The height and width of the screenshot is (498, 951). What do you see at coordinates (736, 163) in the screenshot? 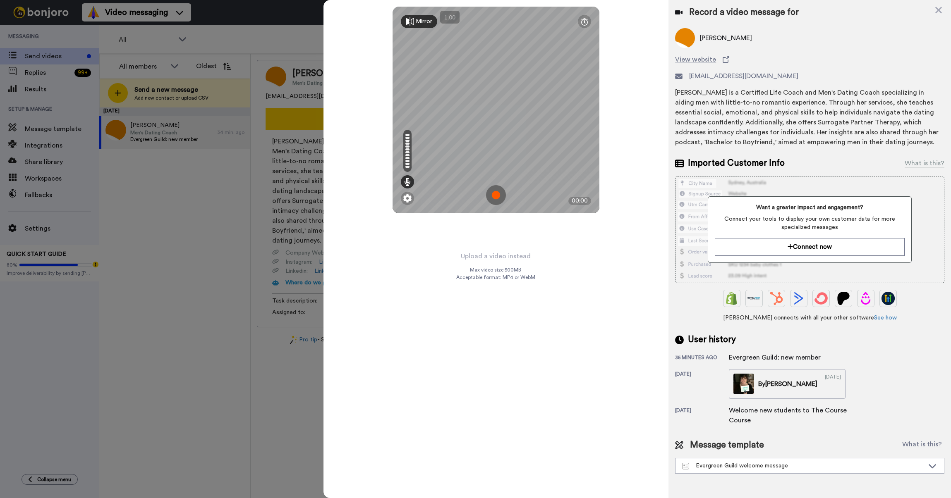
I see `span: Imported Customer Info` at bounding box center [736, 163].